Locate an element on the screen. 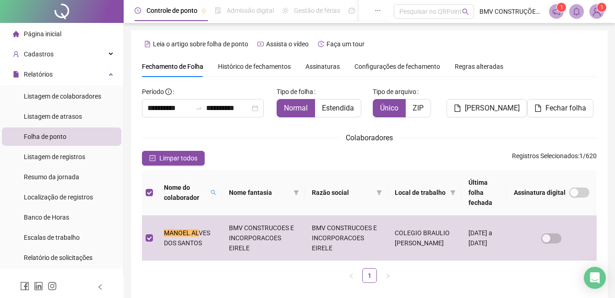 The height and width of the screenshot is (298, 615). span: file-text is located at coordinates (147, 44).